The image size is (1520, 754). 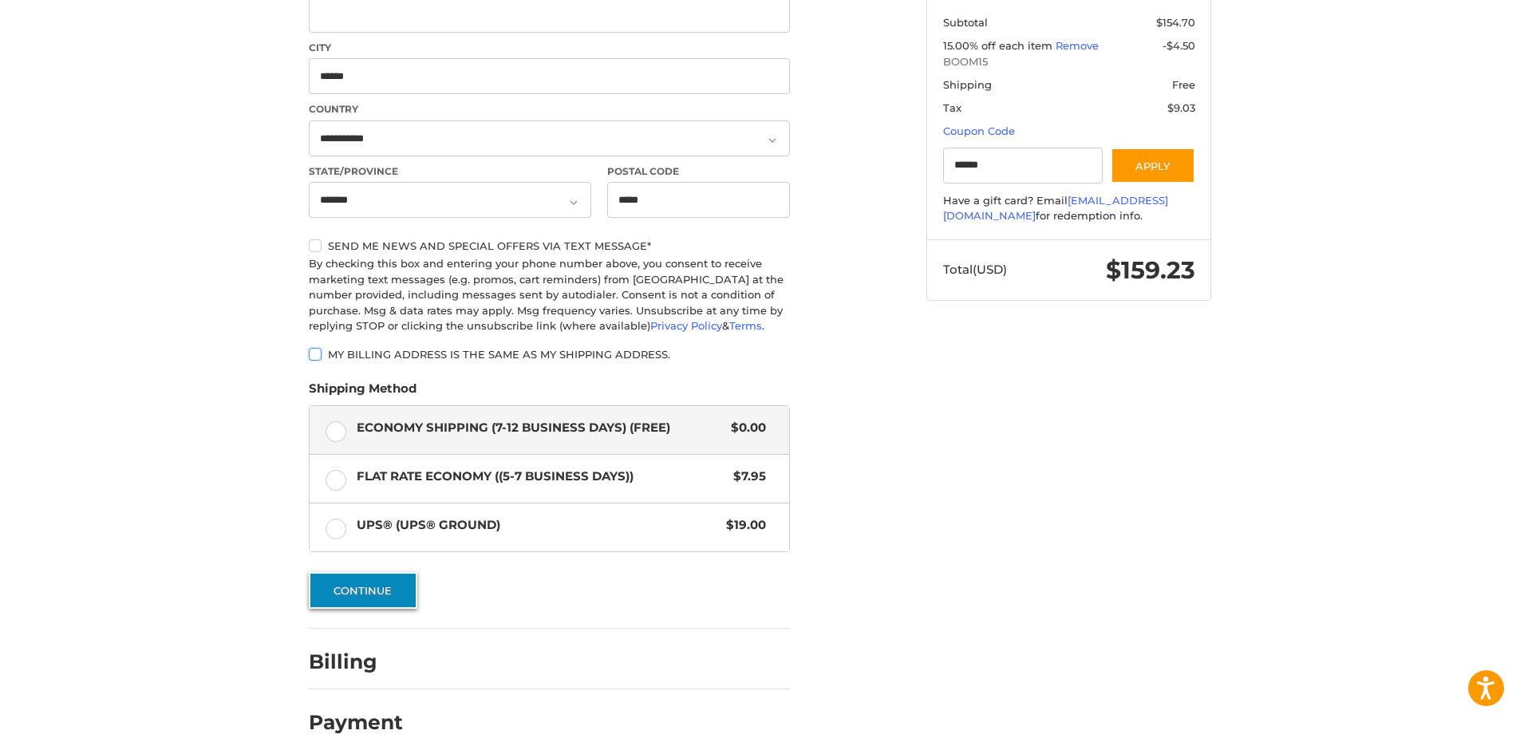 What do you see at coordinates (549, 246) in the screenshot?
I see `label: Send me news and special offers via text message*` at bounding box center [549, 246].